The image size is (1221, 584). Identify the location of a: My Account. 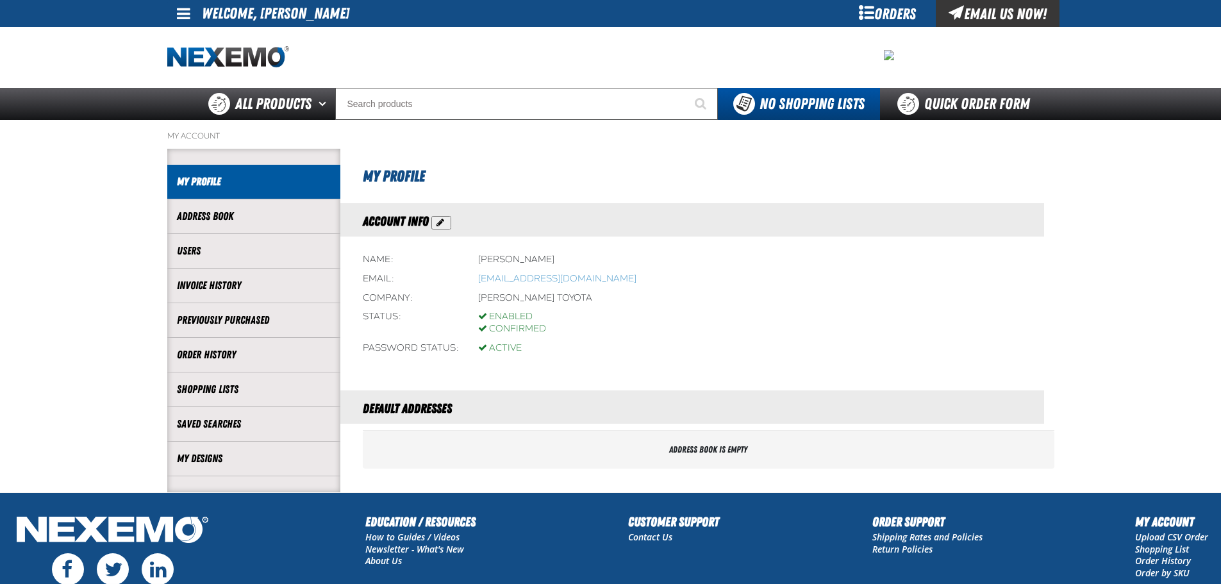
(194, 136).